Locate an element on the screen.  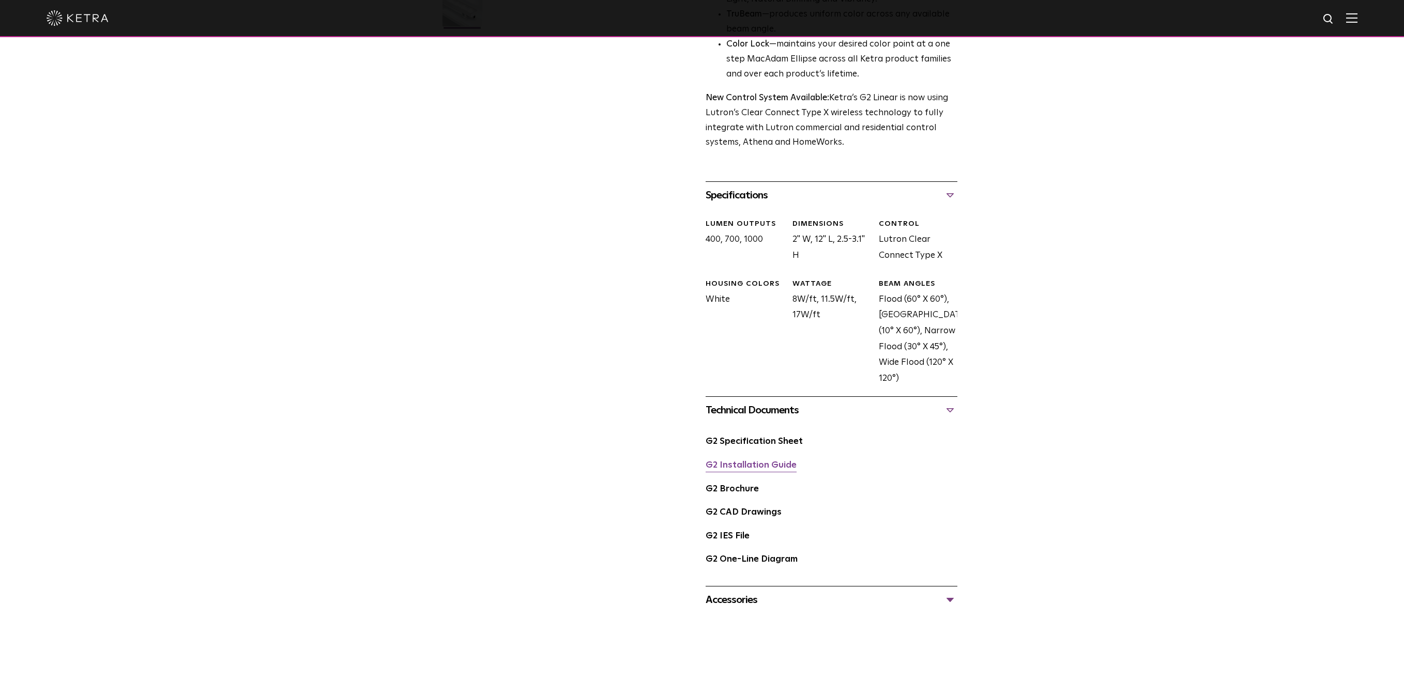
a: G2 CAD Drawings is located at coordinates (743, 512).